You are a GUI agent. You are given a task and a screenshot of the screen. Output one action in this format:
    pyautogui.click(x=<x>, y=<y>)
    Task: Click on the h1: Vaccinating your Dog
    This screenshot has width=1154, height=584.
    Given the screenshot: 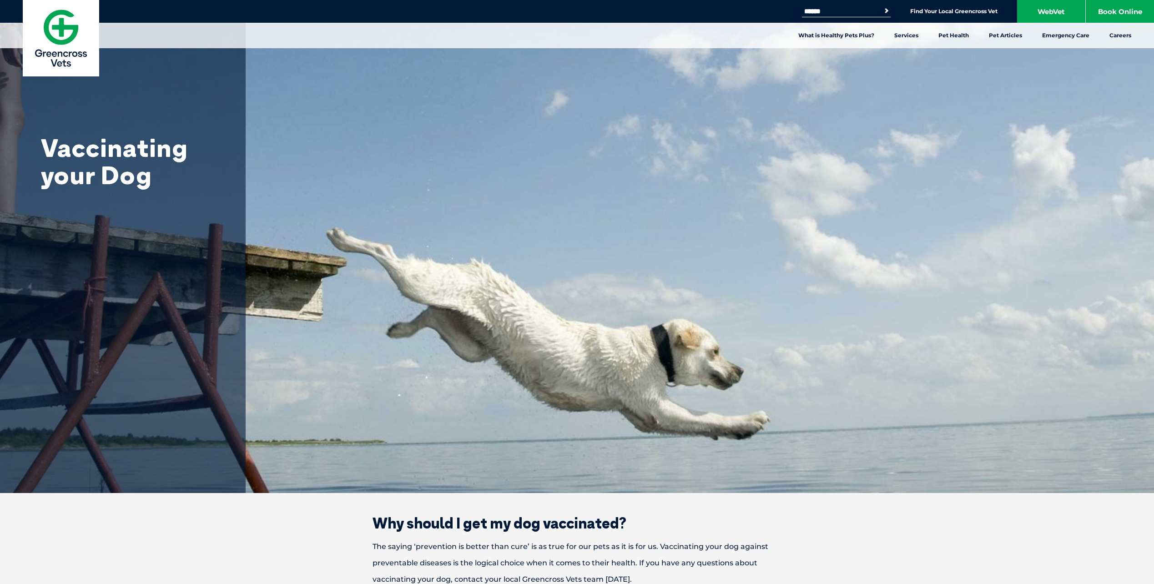 What is the action you would take?
    pyautogui.click(x=132, y=161)
    